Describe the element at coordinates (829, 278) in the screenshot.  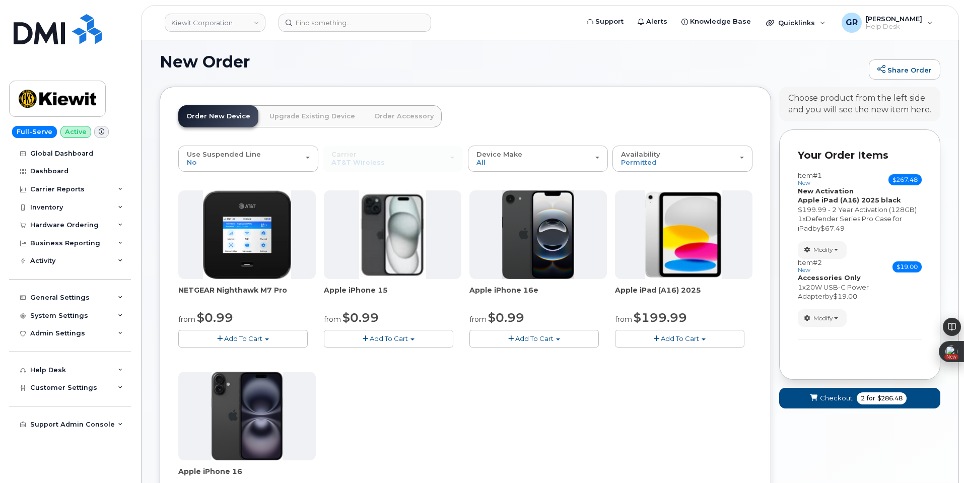
I see `strong: Accessories Only` at that location.